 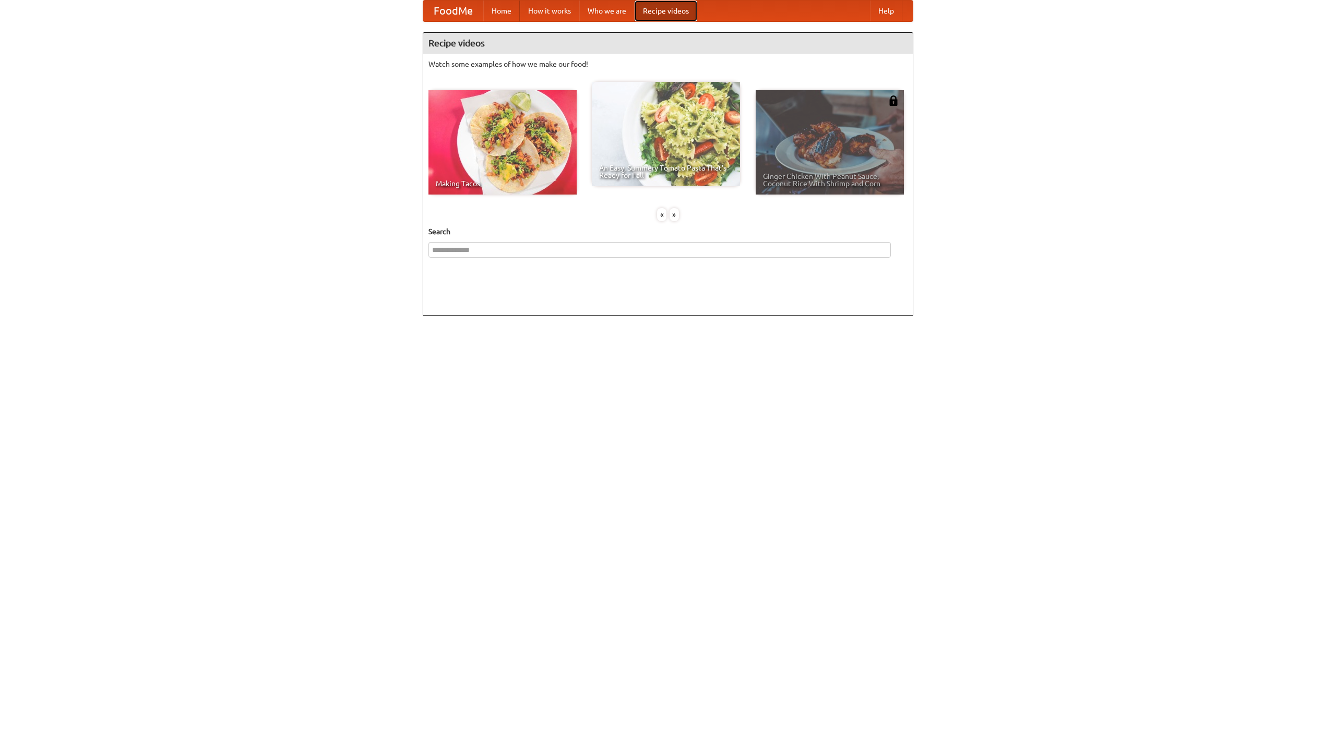 I want to click on a: Home, so click(x=501, y=11).